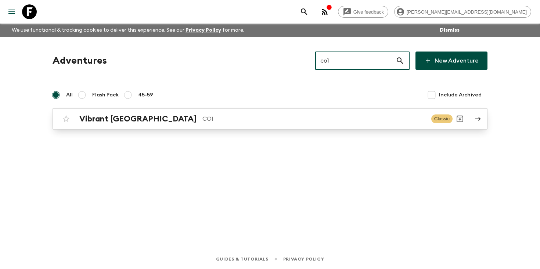 The height and width of the screenshot is (269, 540). I want to click on p: CO1, so click(314, 119).